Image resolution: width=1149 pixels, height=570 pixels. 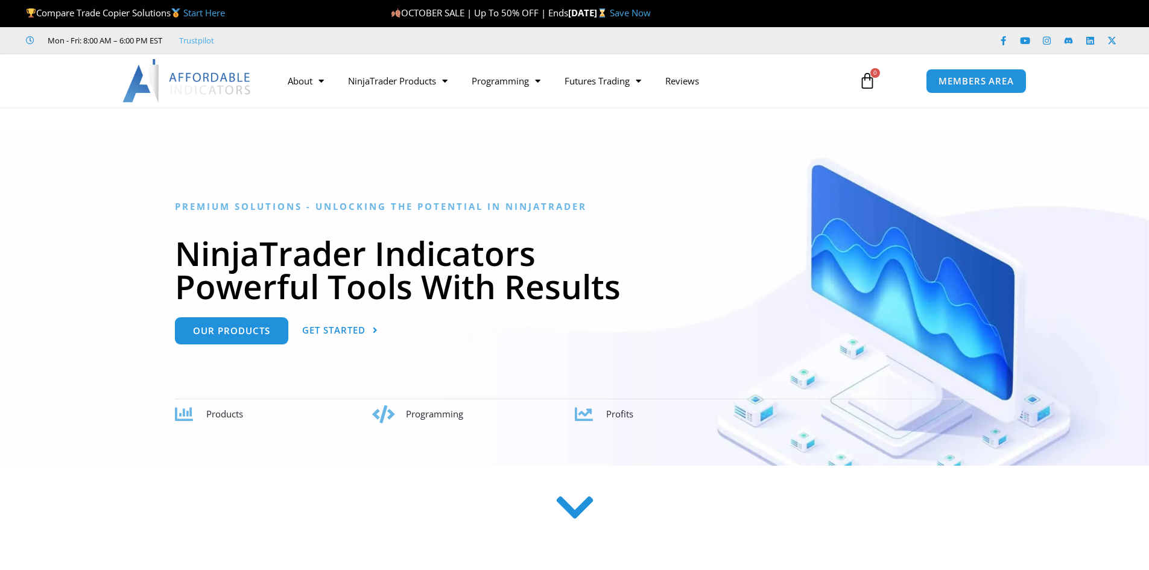 I want to click on a: Start Here, so click(x=204, y=13).